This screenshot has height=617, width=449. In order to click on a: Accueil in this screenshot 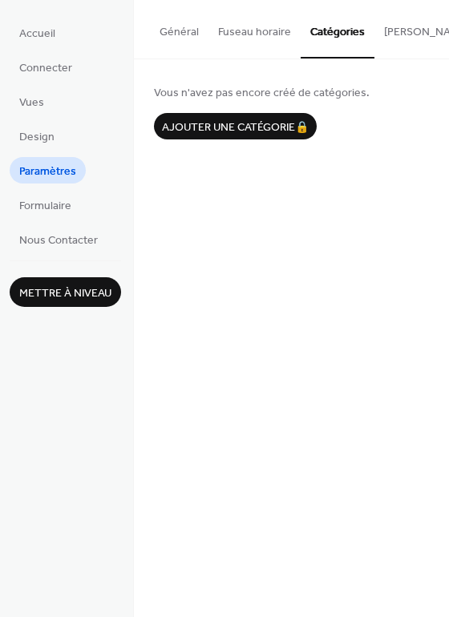, I will do `click(37, 32)`.